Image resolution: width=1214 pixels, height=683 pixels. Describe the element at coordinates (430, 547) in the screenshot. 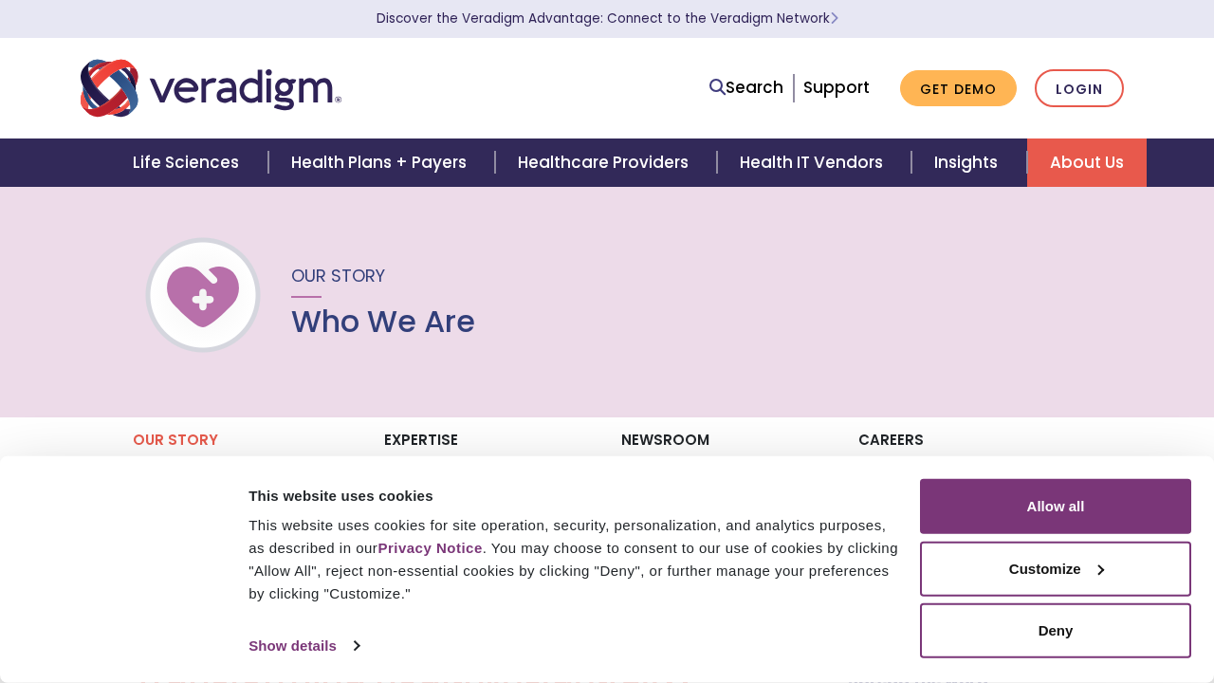

I see `a: Privacy Notice` at that location.